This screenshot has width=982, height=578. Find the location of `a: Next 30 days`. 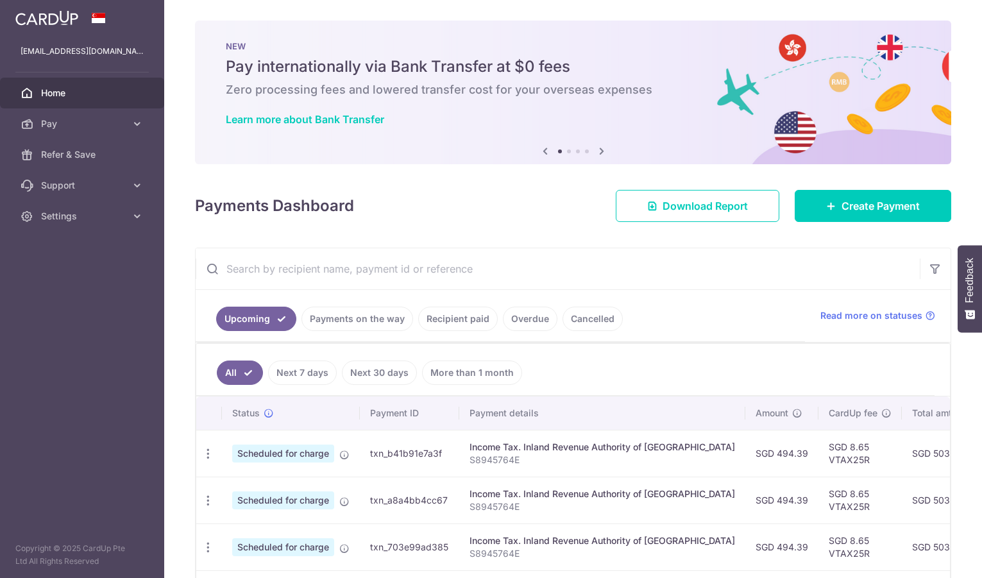

a: Next 30 days is located at coordinates (379, 373).